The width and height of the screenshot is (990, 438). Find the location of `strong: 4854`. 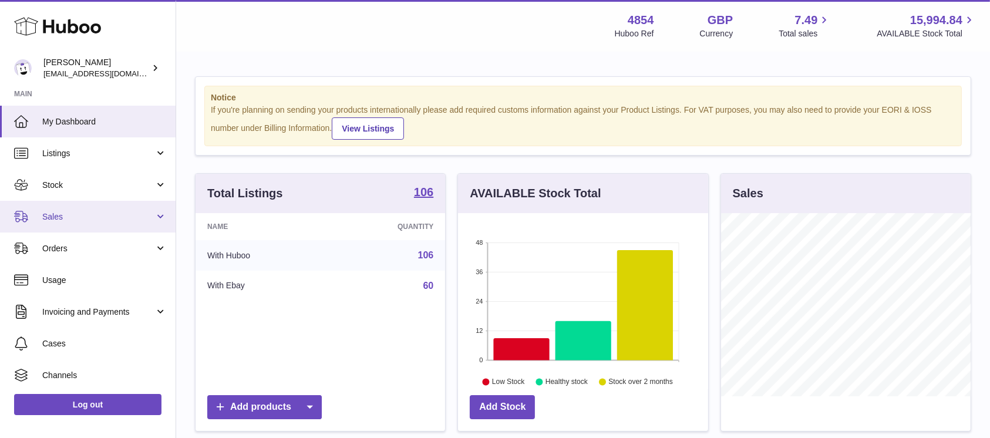

strong: 4854 is located at coordinates (640, 20).